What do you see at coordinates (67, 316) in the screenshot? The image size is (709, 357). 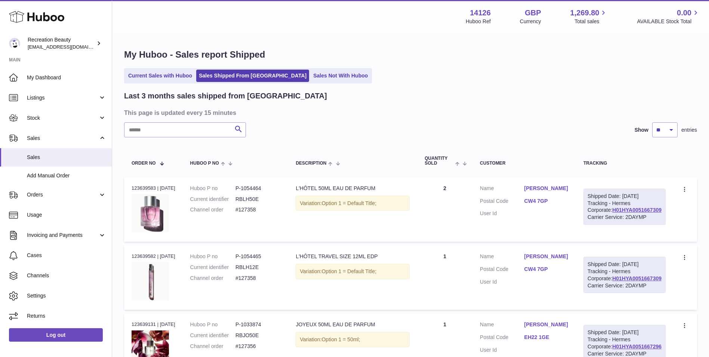 I see `span: Returns` at bounding box center [67, 316].